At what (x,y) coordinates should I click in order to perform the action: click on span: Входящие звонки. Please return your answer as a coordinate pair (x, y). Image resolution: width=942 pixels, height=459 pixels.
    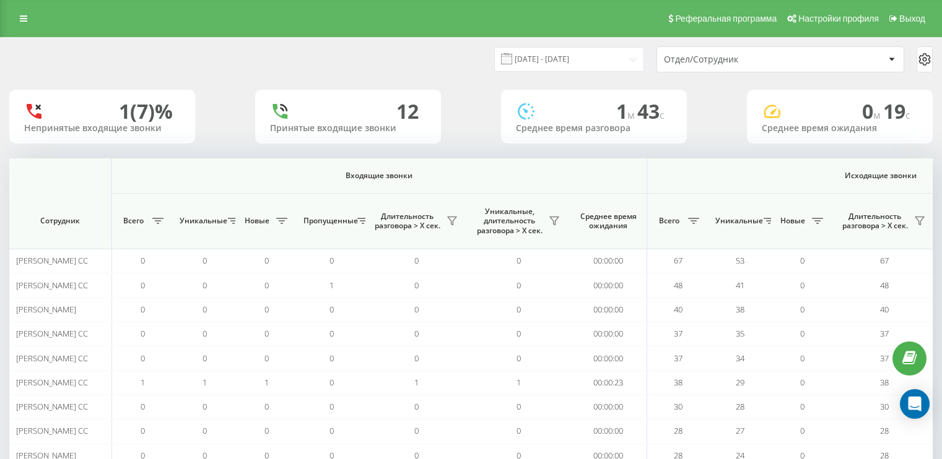
    Looking at the image, I should click on (379, 176).